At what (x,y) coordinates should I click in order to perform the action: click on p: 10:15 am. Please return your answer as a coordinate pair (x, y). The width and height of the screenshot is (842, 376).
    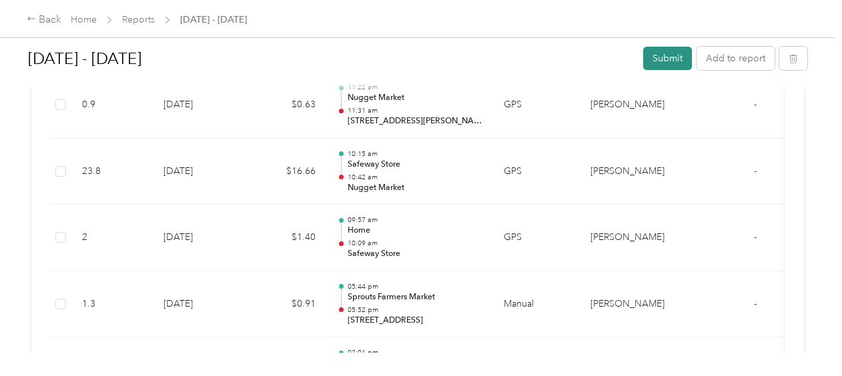
    Looking at the image, I should click on (415, 154).